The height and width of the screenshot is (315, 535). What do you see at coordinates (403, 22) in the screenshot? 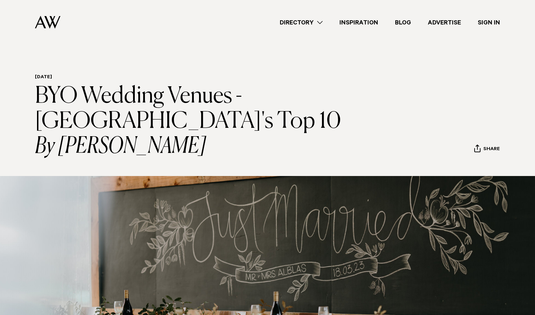
I see `a: Blog` at bounding box center [403, 22].